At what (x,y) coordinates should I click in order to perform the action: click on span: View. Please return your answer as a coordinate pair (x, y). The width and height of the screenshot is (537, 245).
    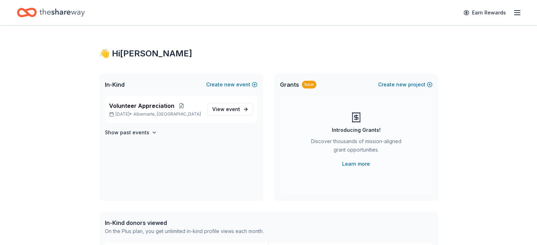
    Looking at the image, I should click on (226, 109).